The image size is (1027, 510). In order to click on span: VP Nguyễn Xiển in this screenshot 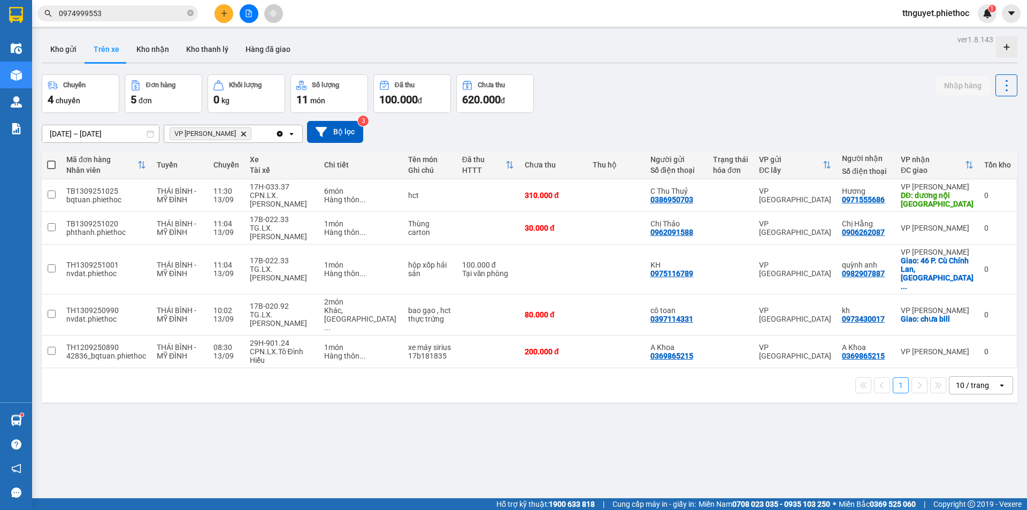, I will do `click(205, 134)`.